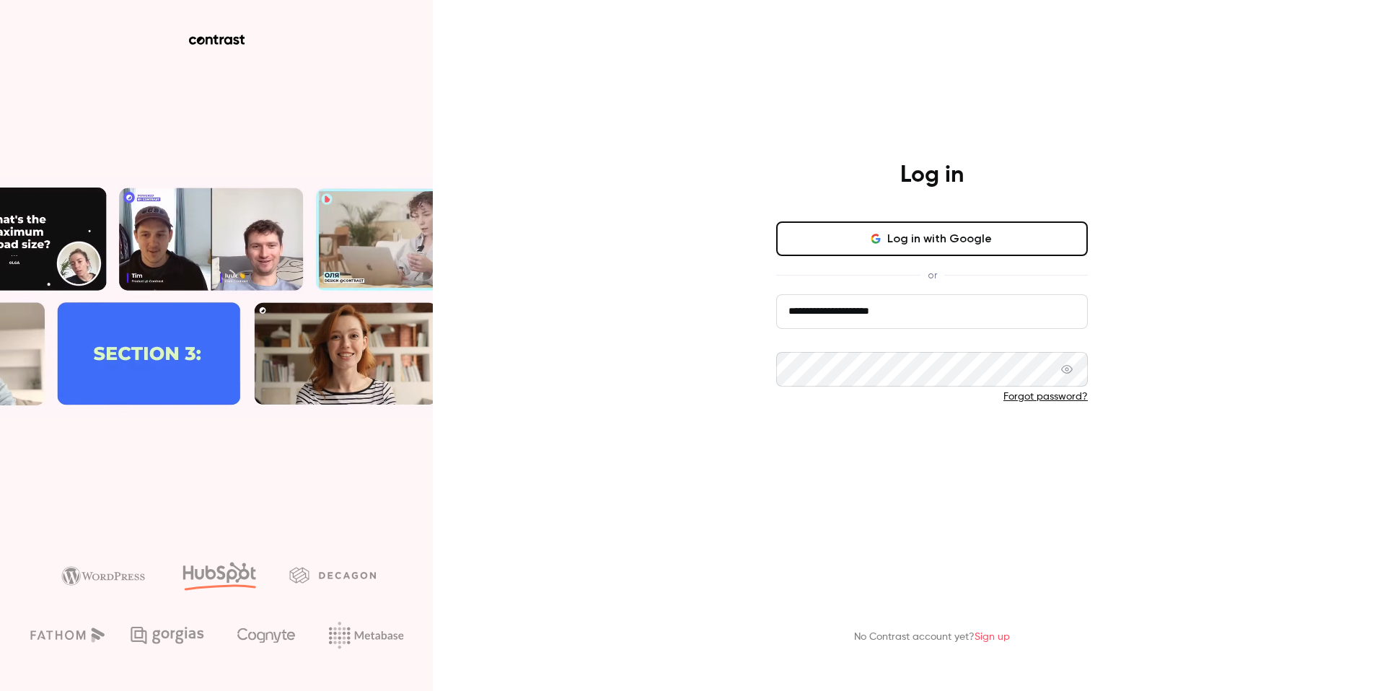 Image resolution: width=1385 pixels, height=691 pixels. I want to click on button: Log in with Google, so click(932, 239).